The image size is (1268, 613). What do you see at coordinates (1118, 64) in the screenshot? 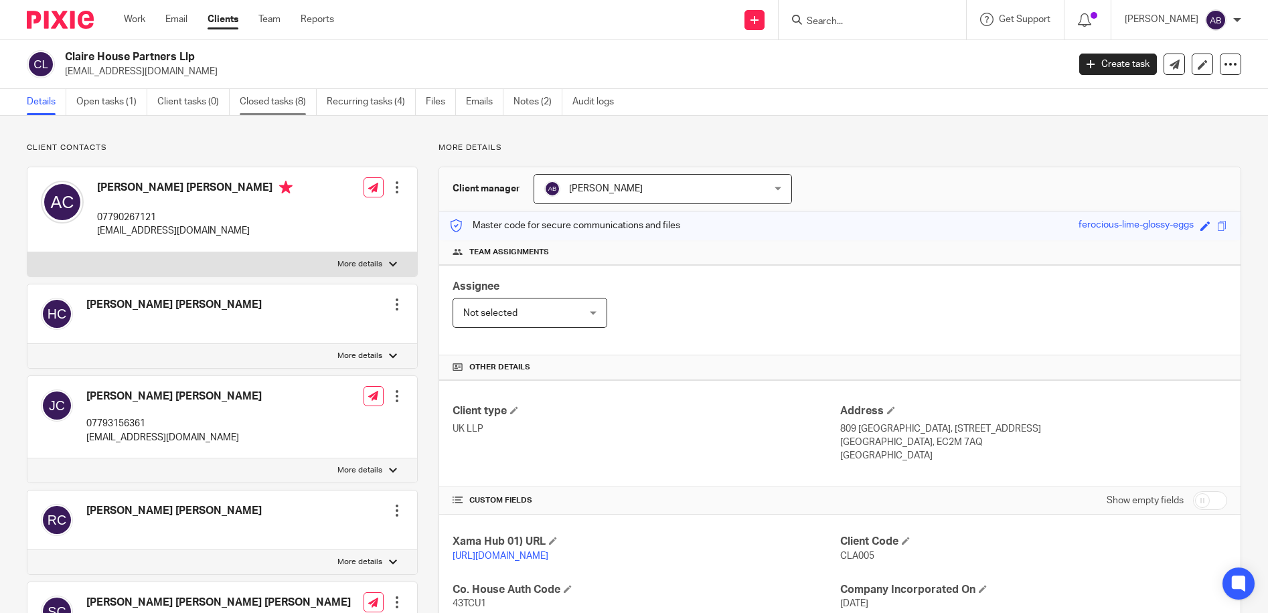
I see `a: Create task` at bounding box center [1118, 64].